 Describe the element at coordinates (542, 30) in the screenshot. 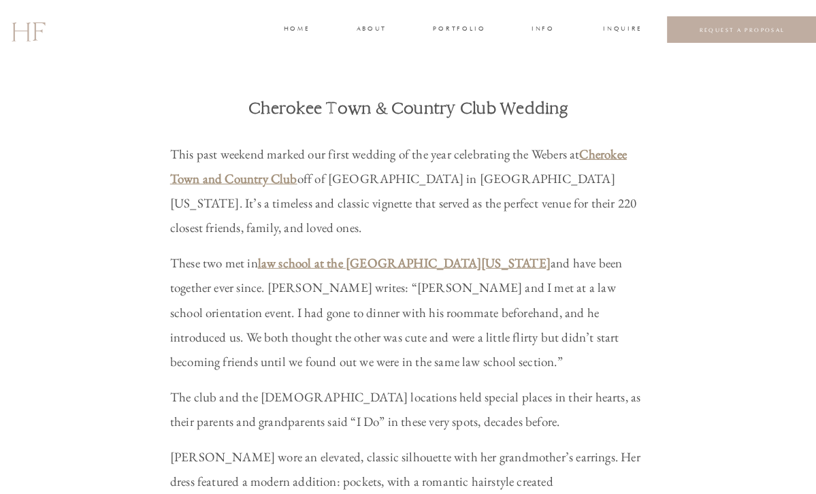

I see `a: INFO` at that location.